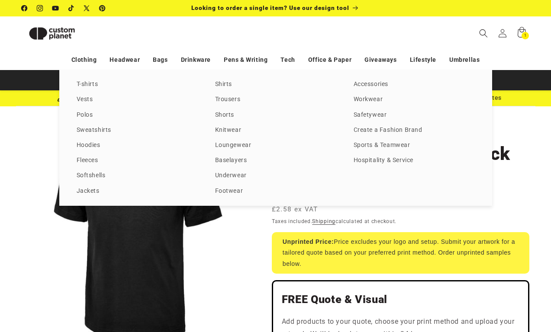 The width and height of the screenshot is (551, 332). I want to click on span: Looking to order a single item? Use our design tool, so click(270, 8).